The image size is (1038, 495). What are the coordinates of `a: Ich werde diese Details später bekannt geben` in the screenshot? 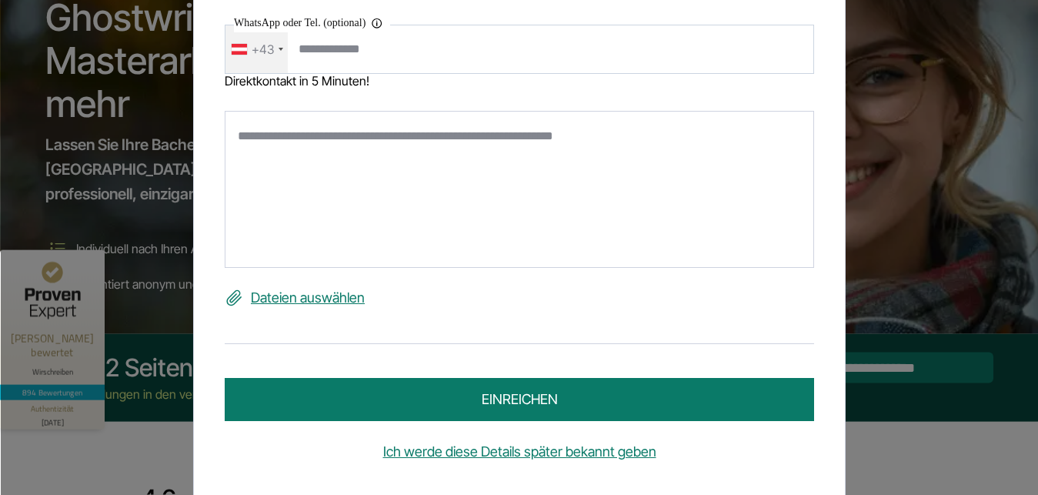 It's located at (519, 452).